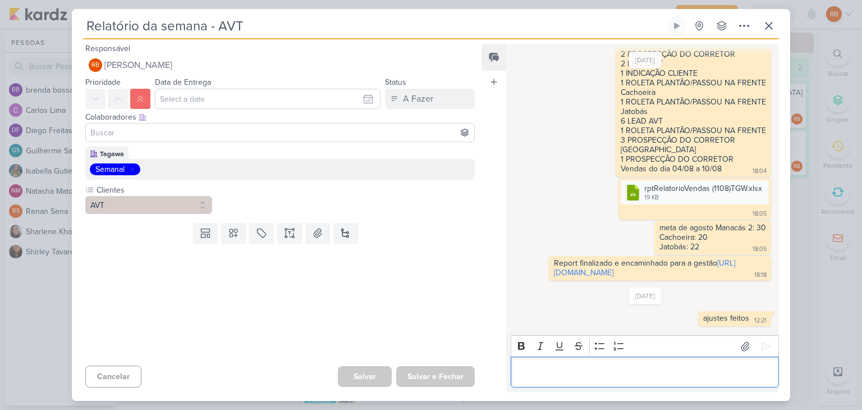 This screenshot has width=862, height=410. I want to click on button: Cancelar, so click(113, 376).